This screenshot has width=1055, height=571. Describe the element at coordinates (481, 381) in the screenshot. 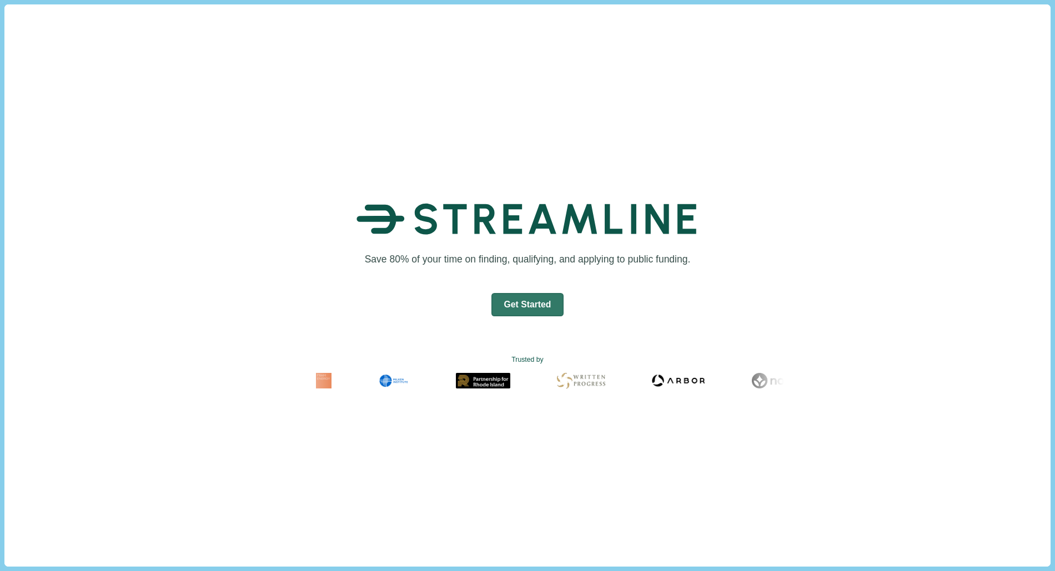

I see `img: Partnership for Rhode Island Logo` at that location.